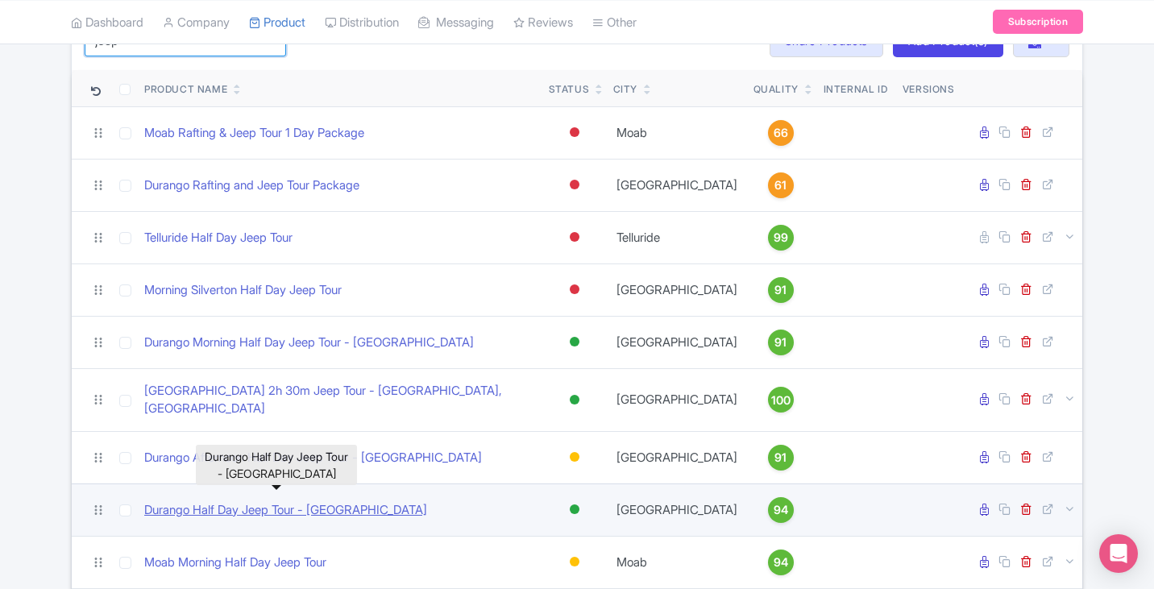  What do you see at coordinates (1038, 22) in the screenshot?
I see `a: Subscription` at bounding box center [1038, 22].